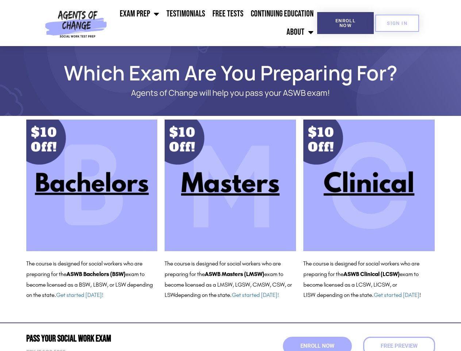  What do you see at coordinates (397, 23) in the screenshot?
I see `span: SIGN IN` at bounding box center [397, 23].